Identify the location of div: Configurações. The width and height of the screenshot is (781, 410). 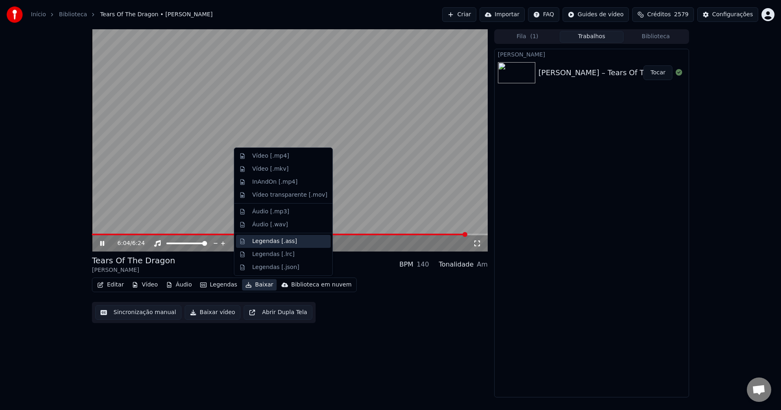
(733, 15).